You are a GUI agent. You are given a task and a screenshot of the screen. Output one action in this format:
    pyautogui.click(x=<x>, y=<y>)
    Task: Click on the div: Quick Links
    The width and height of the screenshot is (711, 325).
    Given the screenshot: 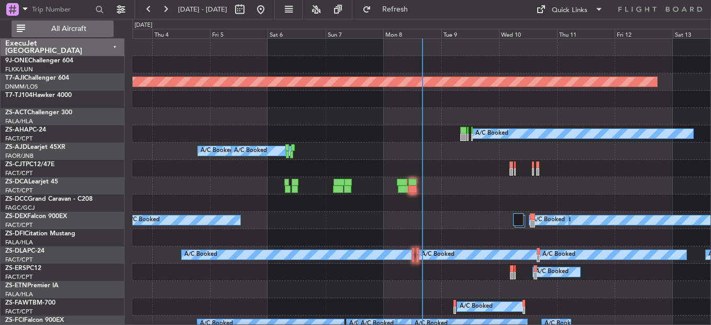 What is the action you would take?
    pyautogui.click(x=570, y=10)
    